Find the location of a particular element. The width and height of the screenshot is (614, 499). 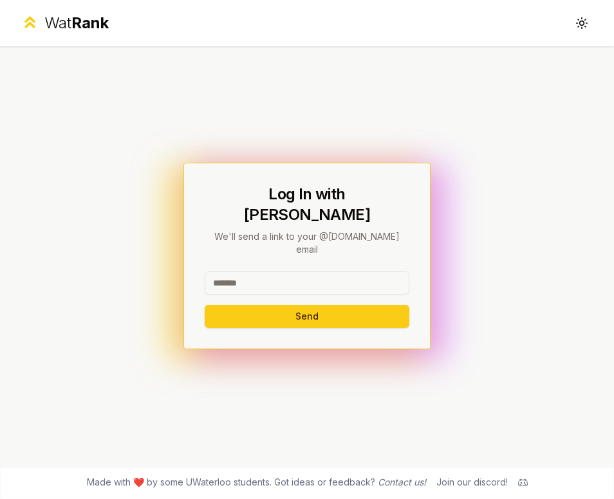

a: WatRank is located at coordinates (64, 23).